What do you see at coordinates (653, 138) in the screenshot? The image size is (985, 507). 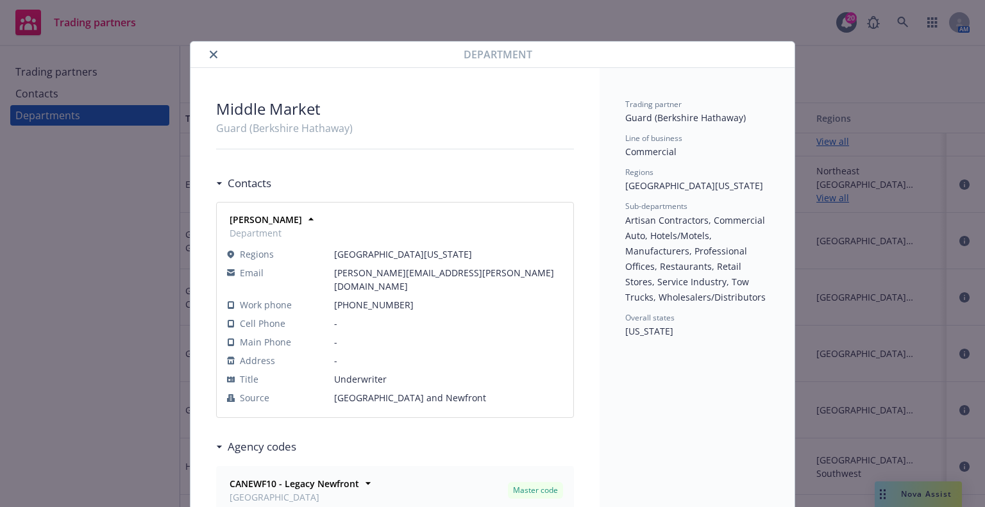 I see `span: Line of business` at bounding box center [653, 138].